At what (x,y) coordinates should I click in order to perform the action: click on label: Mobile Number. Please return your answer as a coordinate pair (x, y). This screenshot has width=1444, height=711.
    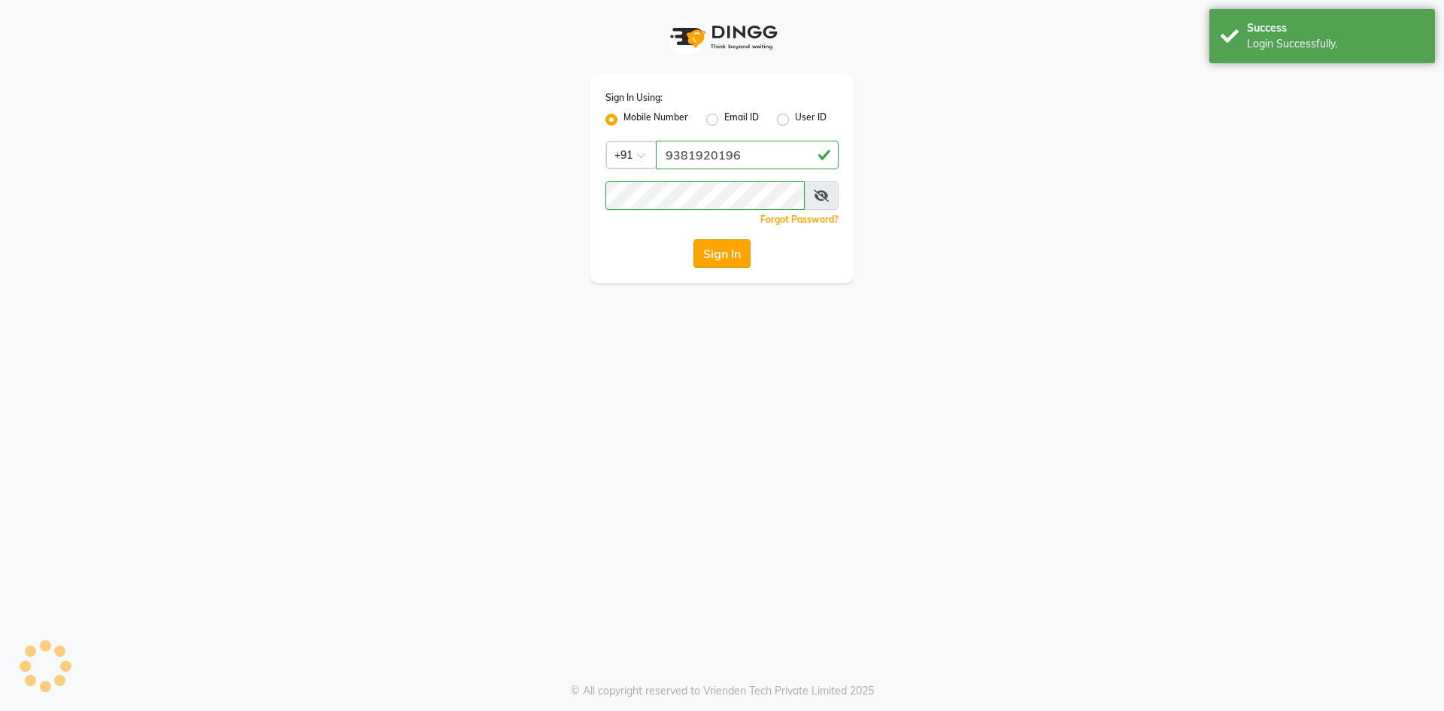
    Looking at the image, I should click on (656, 120).